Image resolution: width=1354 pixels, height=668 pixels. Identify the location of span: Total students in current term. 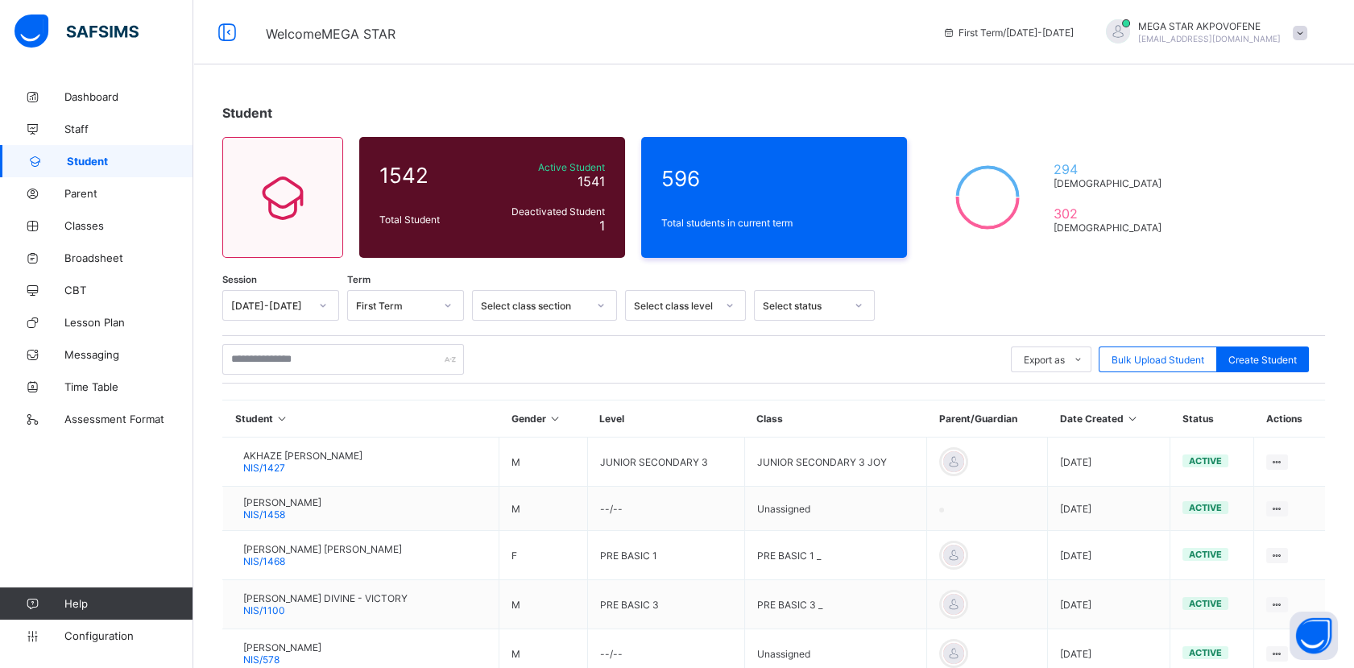
(774, 222).